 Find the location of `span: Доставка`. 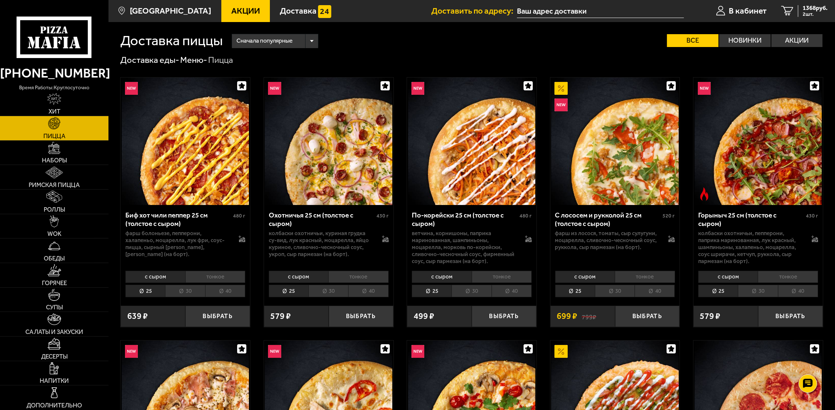

span: Доставка is located at coordinates (298, 11).